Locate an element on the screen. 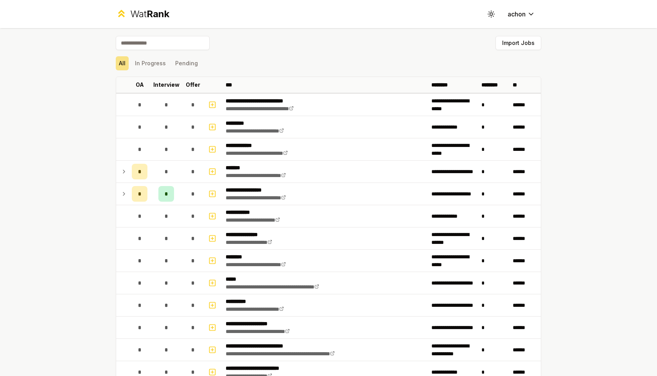 The image size is (657, 376). p: Offer is located at coordinates (193, 85).